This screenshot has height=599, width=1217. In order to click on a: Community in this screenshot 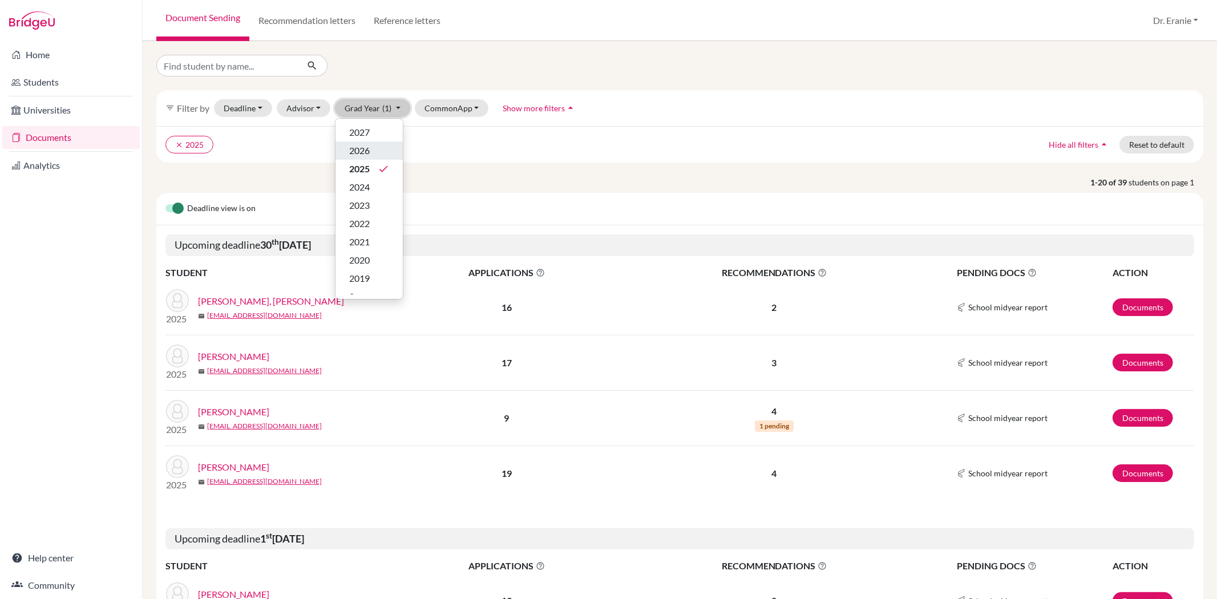, I will do `click(71, 586)`.